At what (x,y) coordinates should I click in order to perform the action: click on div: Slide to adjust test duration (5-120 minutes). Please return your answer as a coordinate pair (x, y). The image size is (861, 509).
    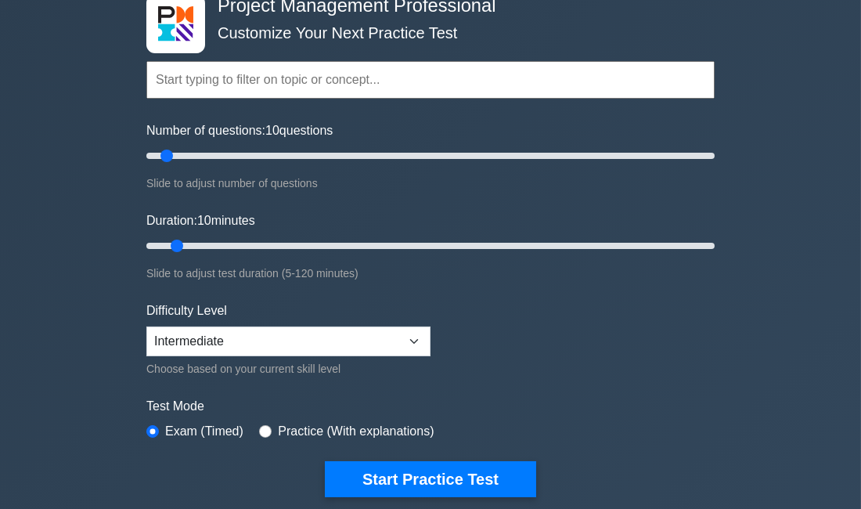
    Looking at the image, I should click on (431, 273).